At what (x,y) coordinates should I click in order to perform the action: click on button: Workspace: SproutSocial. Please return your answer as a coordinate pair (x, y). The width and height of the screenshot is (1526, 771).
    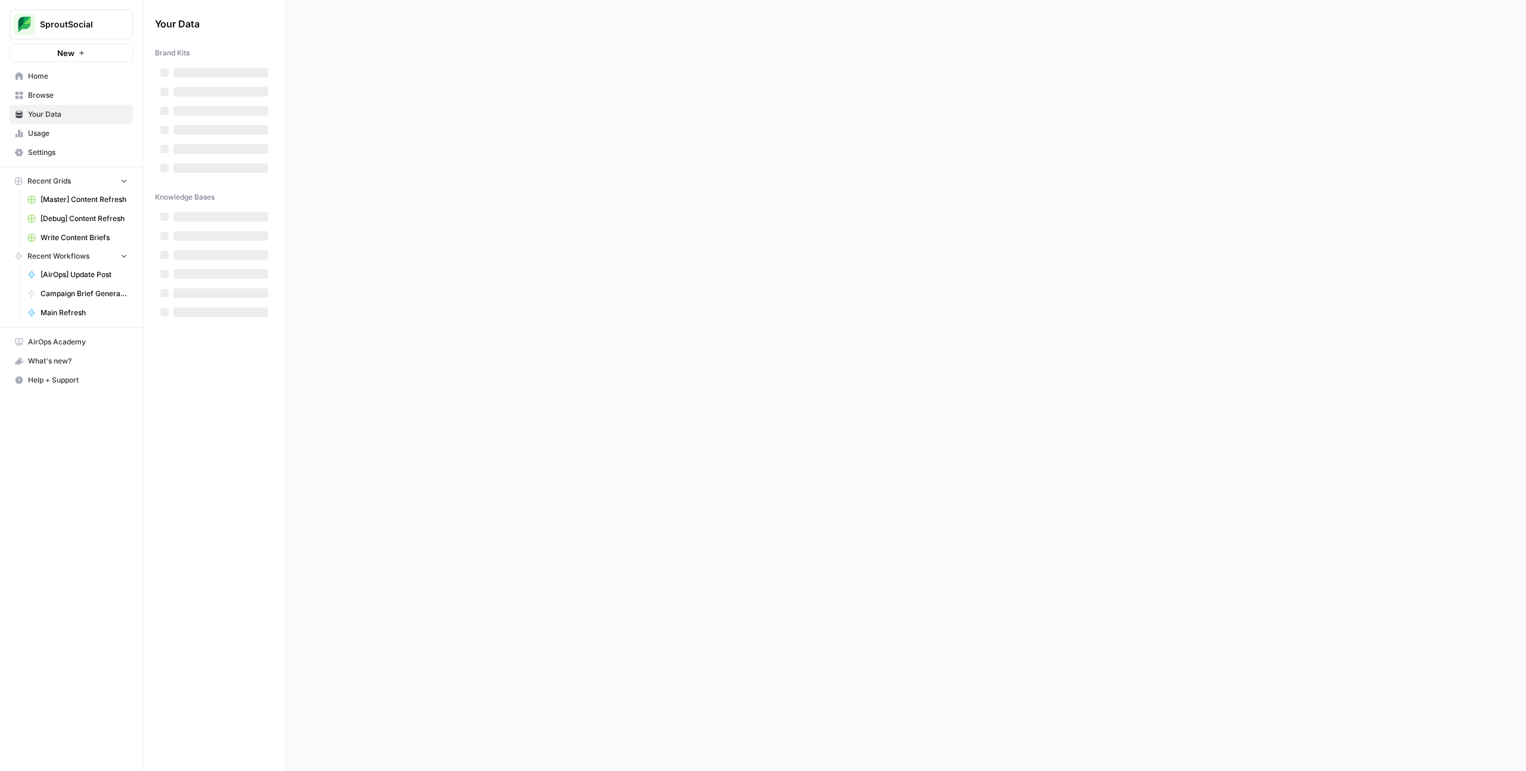
    Looking at the image, I should click on (71, 24).